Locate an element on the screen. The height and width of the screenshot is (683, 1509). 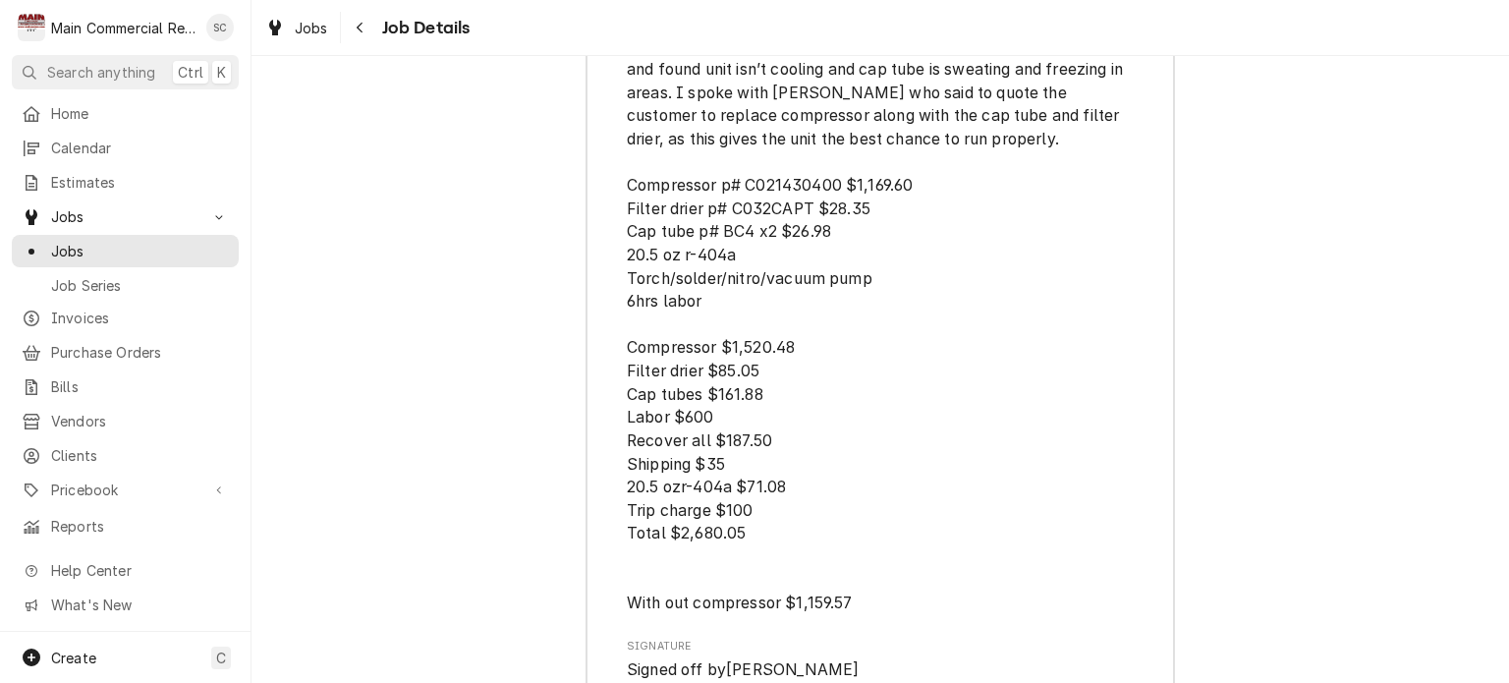
a: Go to Help Center is located at coordinates (125, 570).